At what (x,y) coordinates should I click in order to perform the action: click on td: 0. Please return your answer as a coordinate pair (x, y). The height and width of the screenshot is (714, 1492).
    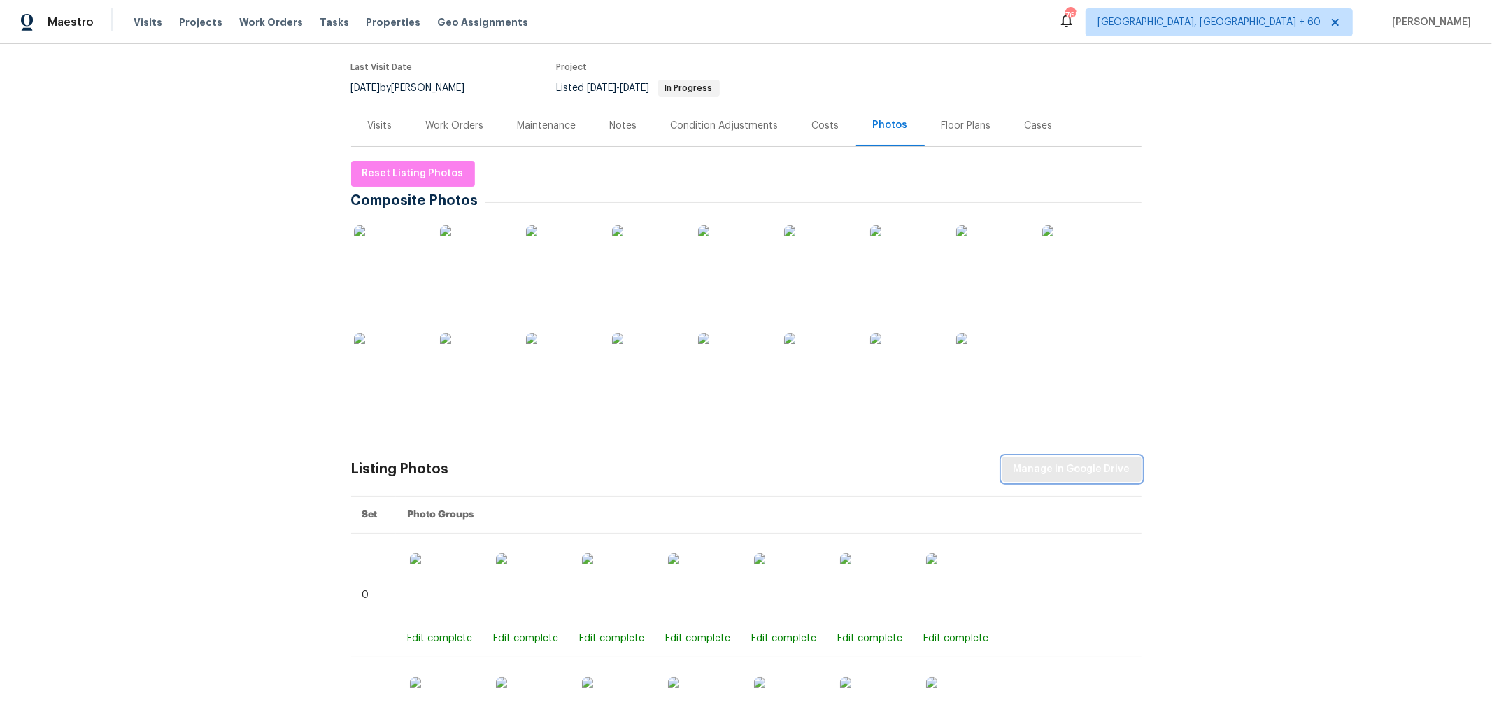
    Looking at the image, I should click on (373, 595).